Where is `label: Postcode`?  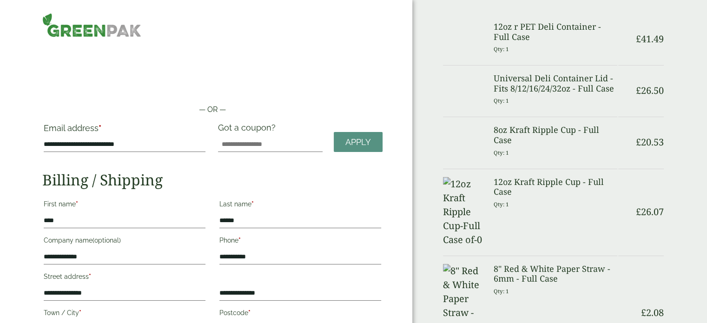 label: Postcode is located at coordinates (300, 314).